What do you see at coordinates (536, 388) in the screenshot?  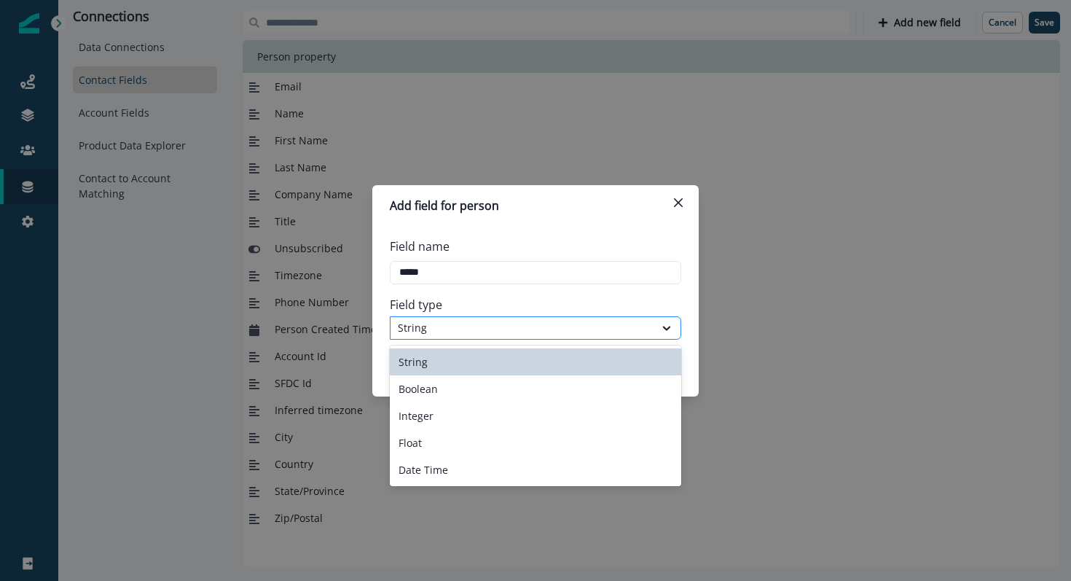 I see `div: Boolean` at bounding box center [536, 388].